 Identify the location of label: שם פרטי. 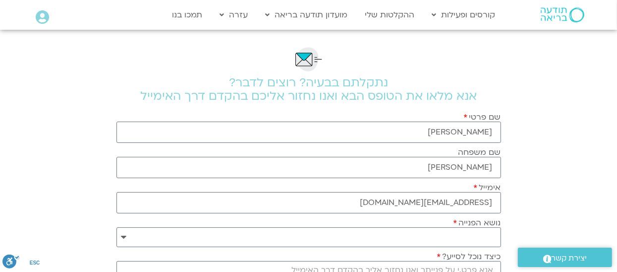
(482, 117).